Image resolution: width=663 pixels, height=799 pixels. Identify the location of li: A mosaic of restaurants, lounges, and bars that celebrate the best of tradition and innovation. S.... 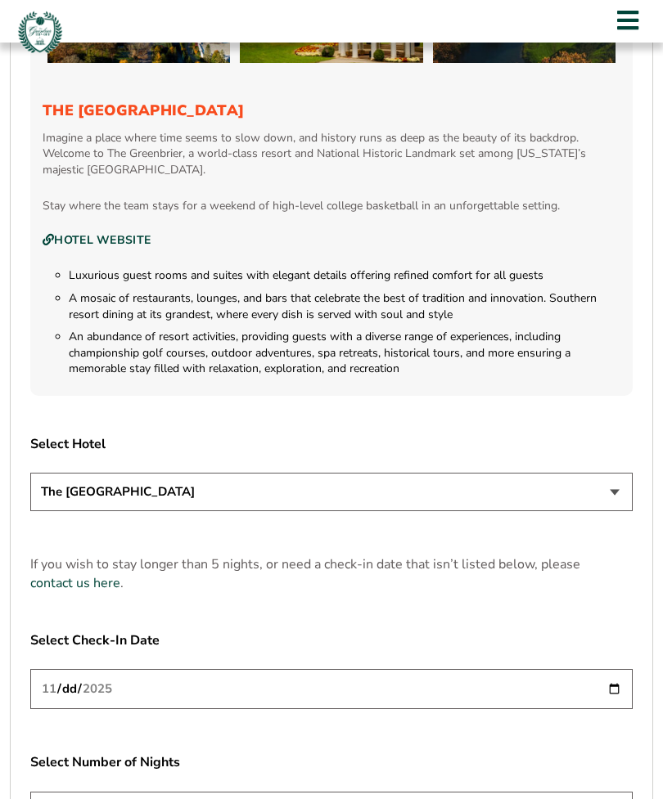
(344, 306).